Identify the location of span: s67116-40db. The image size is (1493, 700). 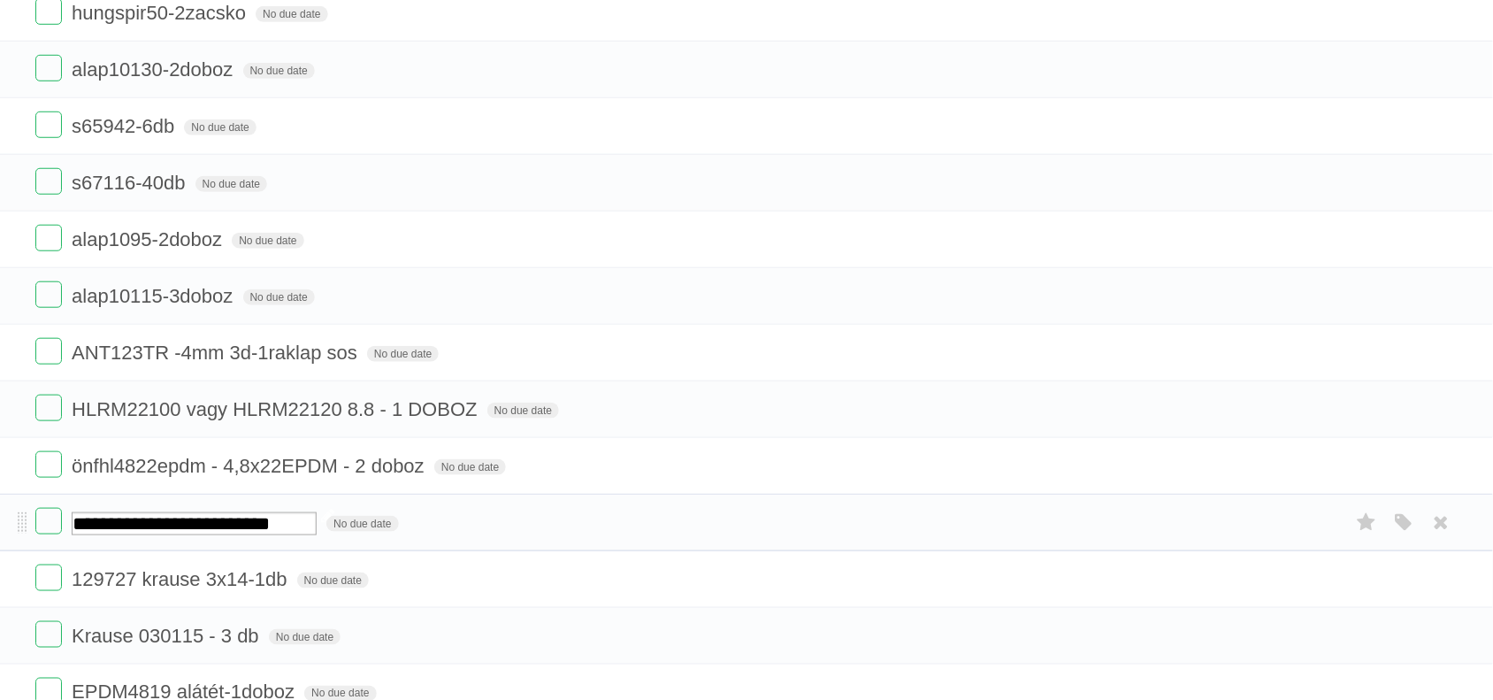
(130, 182).